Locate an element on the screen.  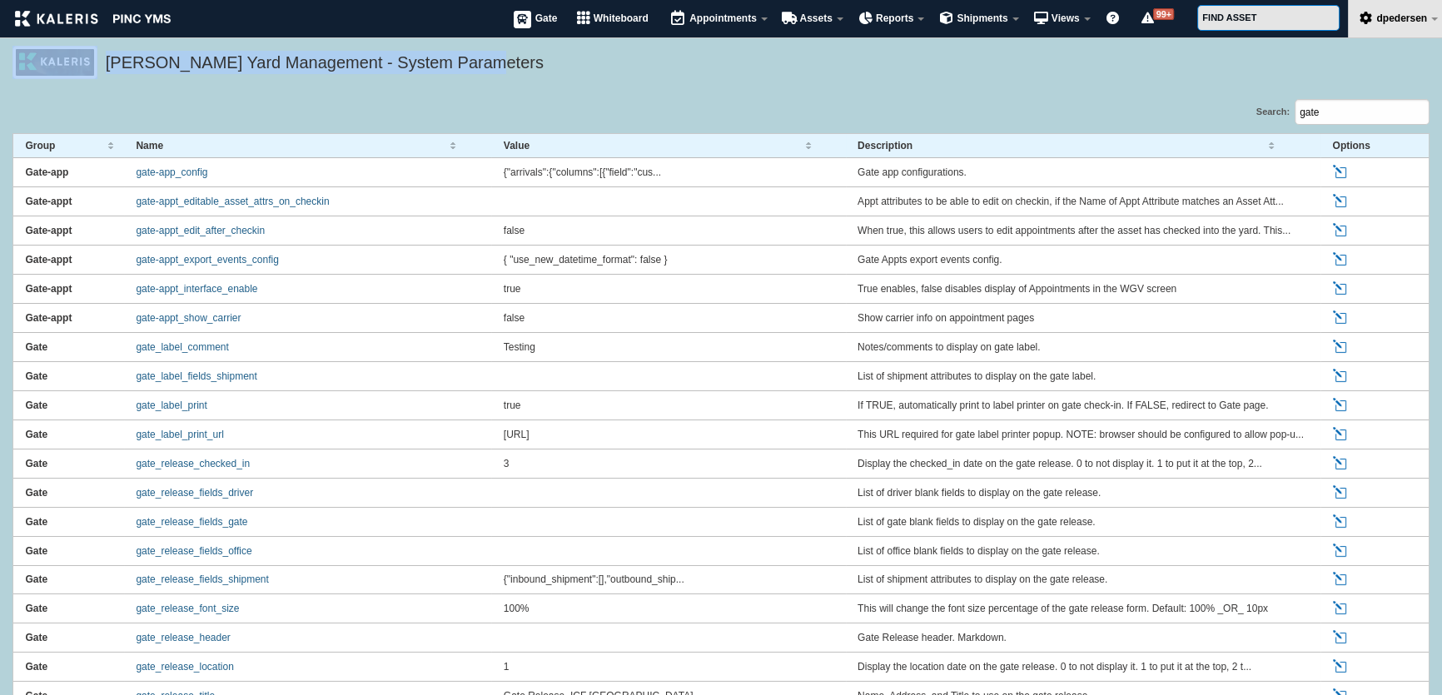
a: gate_release_font_size is located at coordinates (187, 609).